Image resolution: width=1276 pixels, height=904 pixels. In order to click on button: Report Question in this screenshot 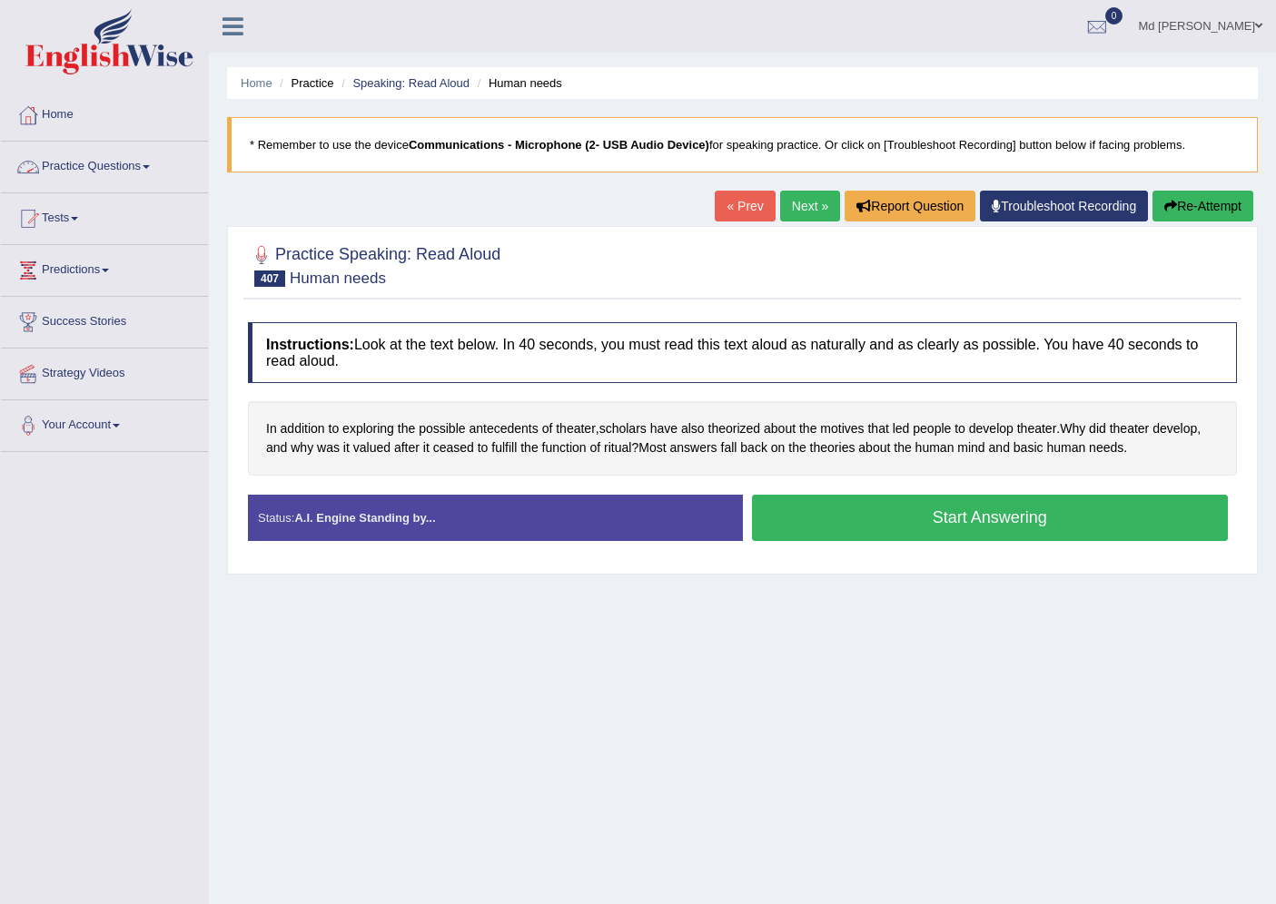, I will do `click(910, 206)`.